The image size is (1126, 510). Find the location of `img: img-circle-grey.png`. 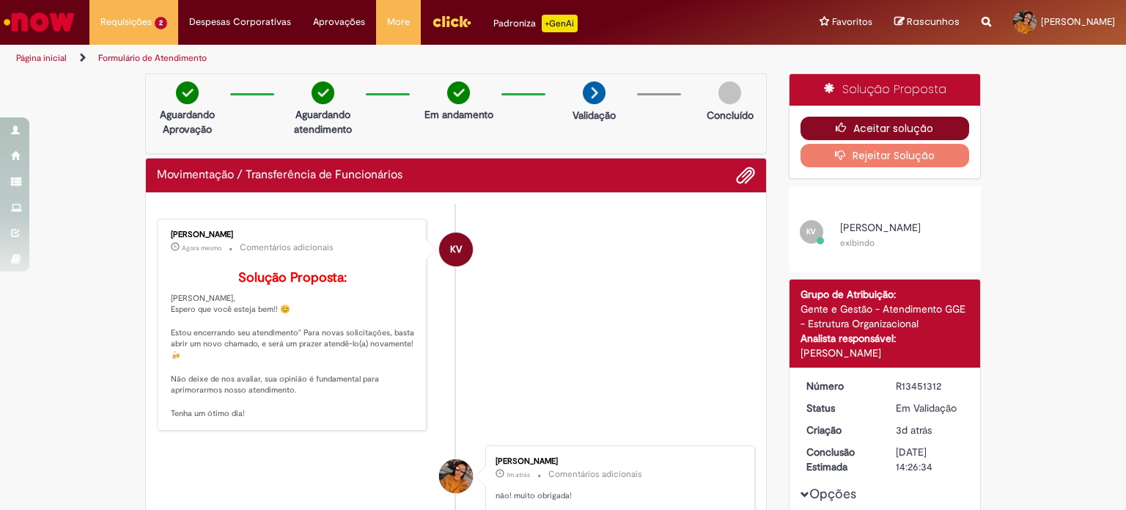

img: img-circle-grey.png is located at coordinates (730, 92).